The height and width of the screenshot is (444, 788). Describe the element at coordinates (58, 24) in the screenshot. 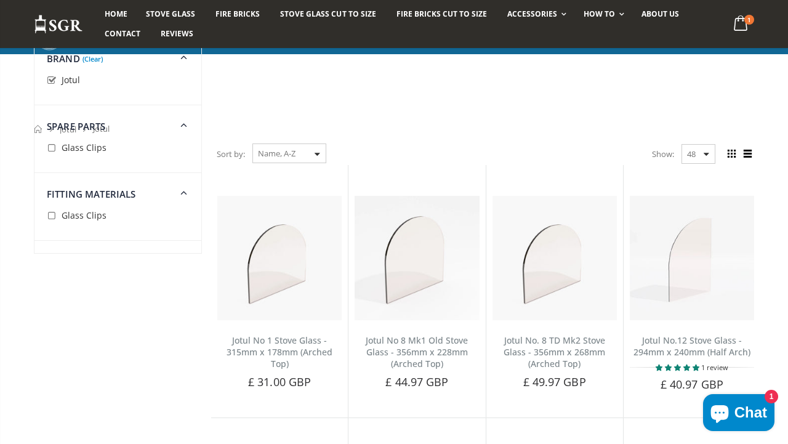

I see `img: Stove Glass Replacement` at that location.